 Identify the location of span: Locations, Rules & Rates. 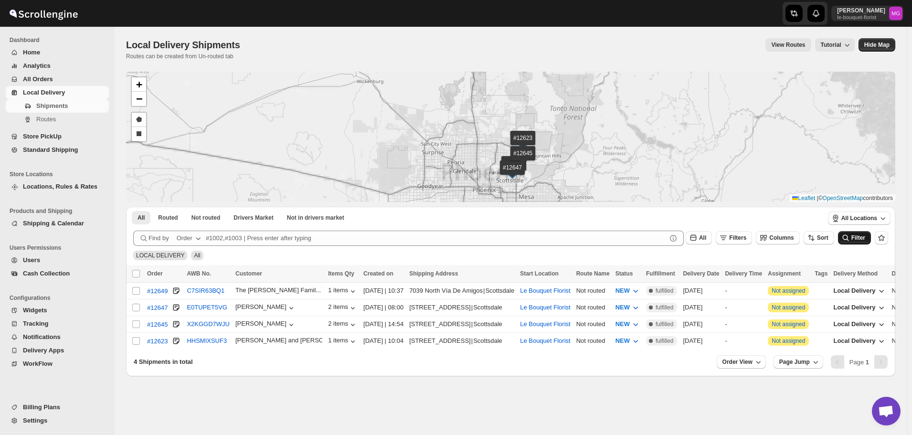
(60, 186).